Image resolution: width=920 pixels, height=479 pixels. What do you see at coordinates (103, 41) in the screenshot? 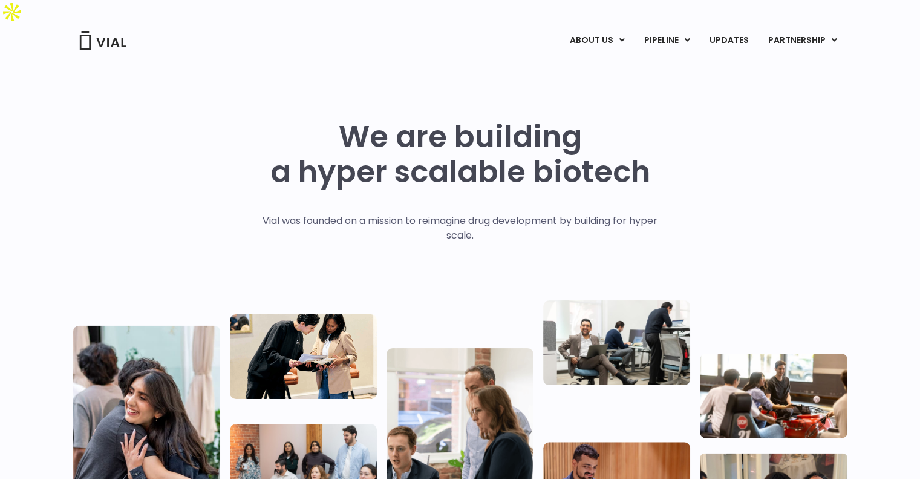
I see `img: Vial Logo` at bounding box center [103, 41].